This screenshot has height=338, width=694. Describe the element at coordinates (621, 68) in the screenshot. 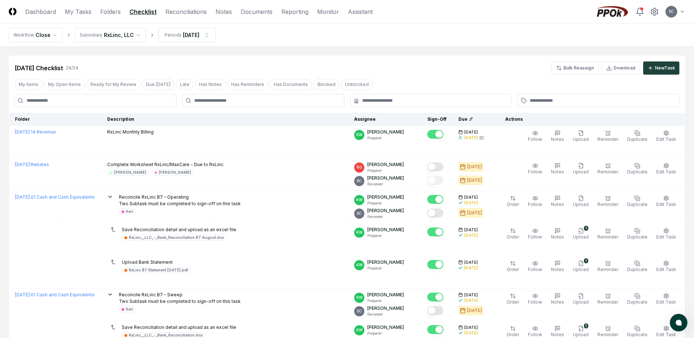

I see `button: Download` at that location.